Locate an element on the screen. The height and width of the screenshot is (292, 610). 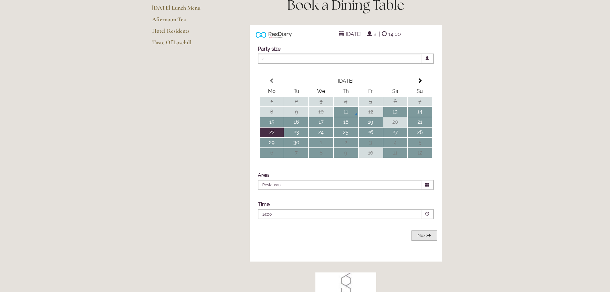
td: 23 is located at coordinates (296, 132).